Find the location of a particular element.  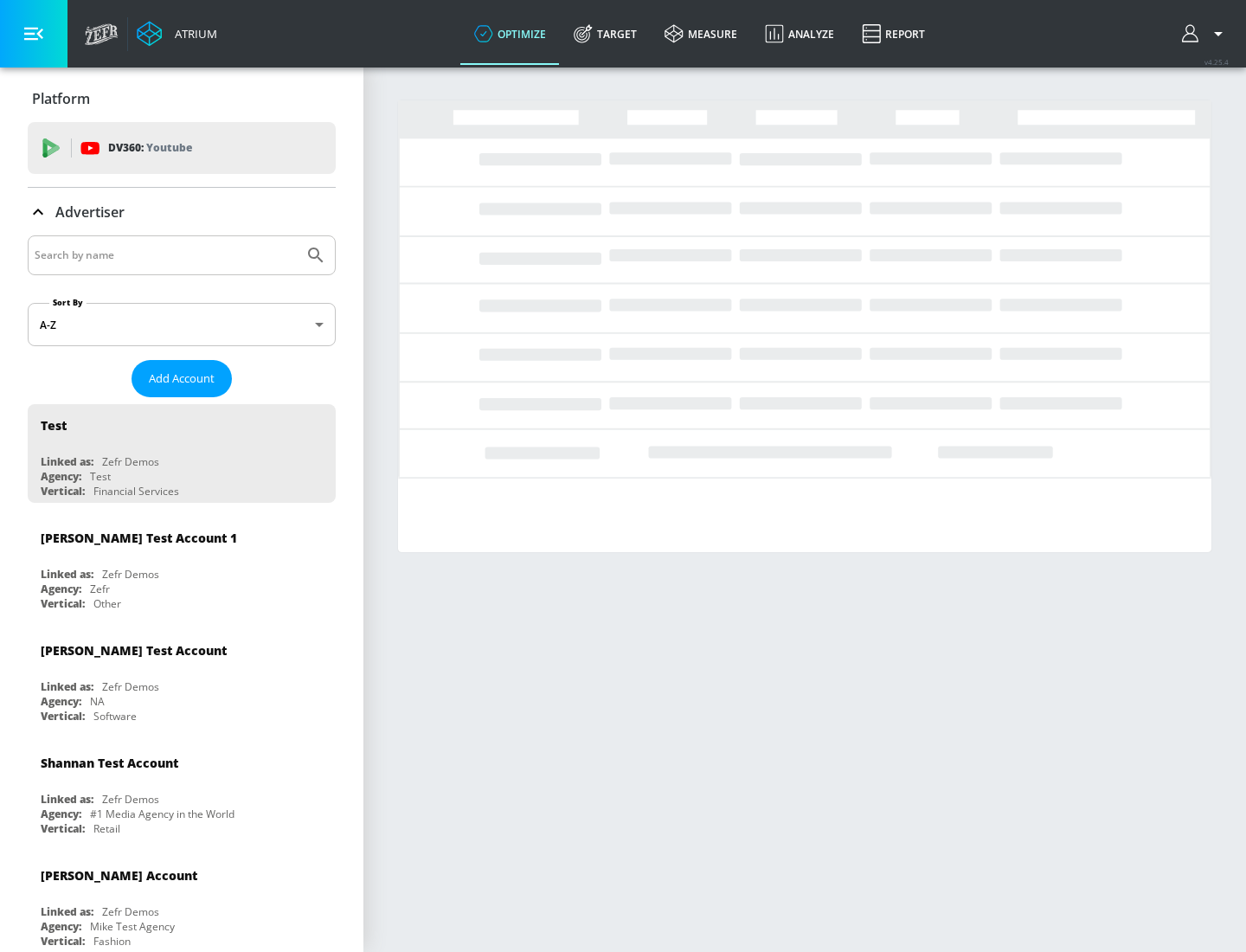

div: Software is located at coordinates (115, 716).